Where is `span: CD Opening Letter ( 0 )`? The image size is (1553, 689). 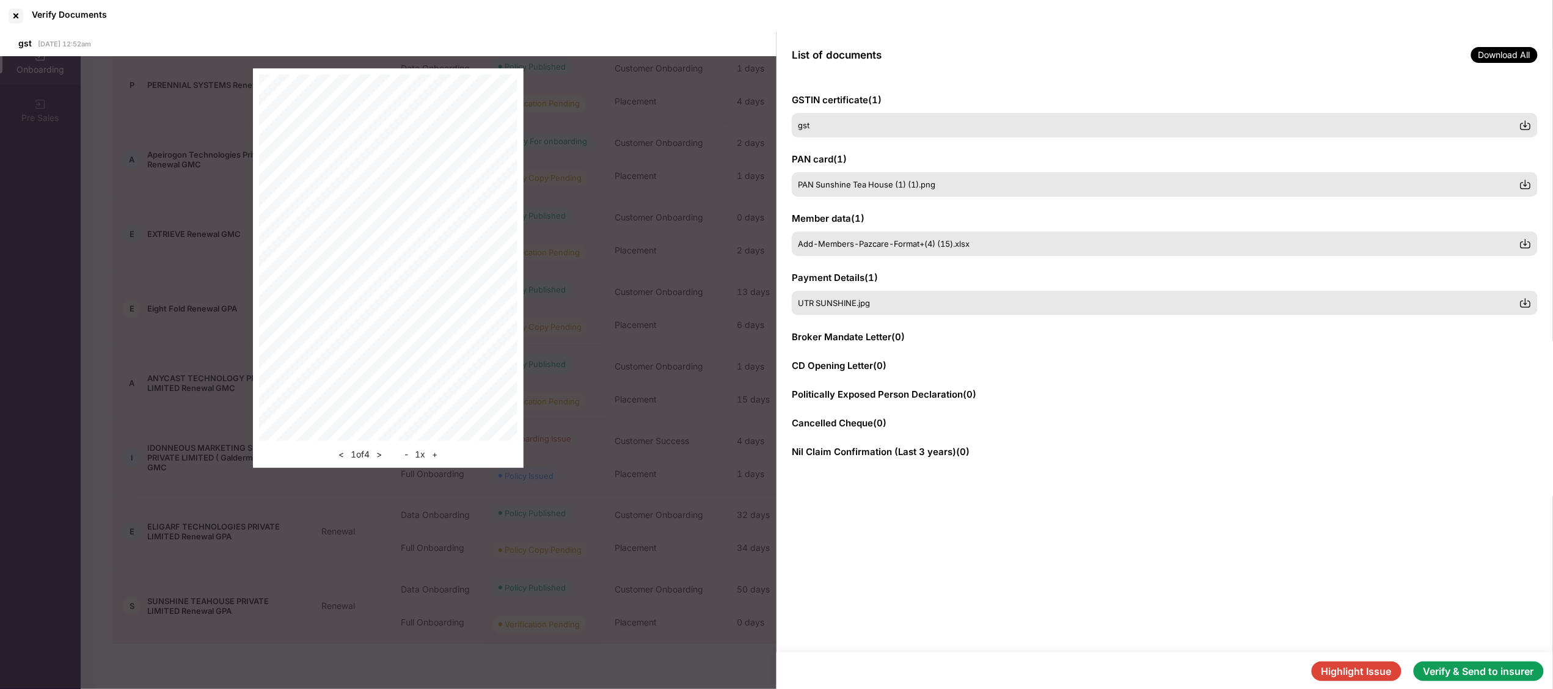 span: CD Opening Letter ( 0 ) is located at coordinates (839, 365).